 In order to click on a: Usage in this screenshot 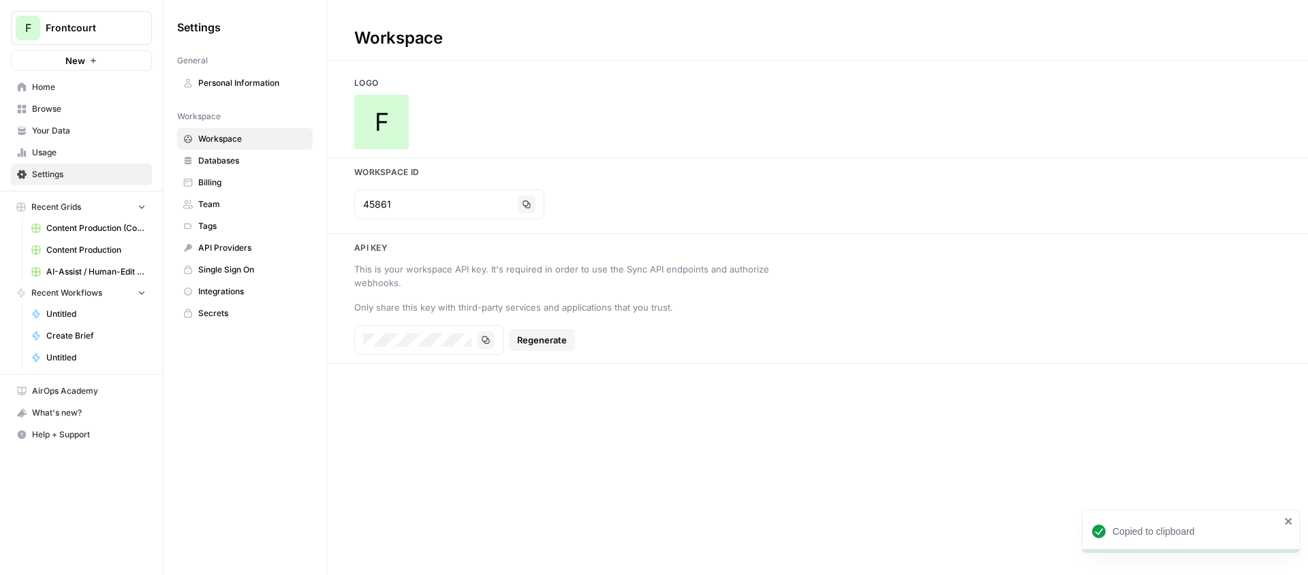, I will do `click(81, 153)`.